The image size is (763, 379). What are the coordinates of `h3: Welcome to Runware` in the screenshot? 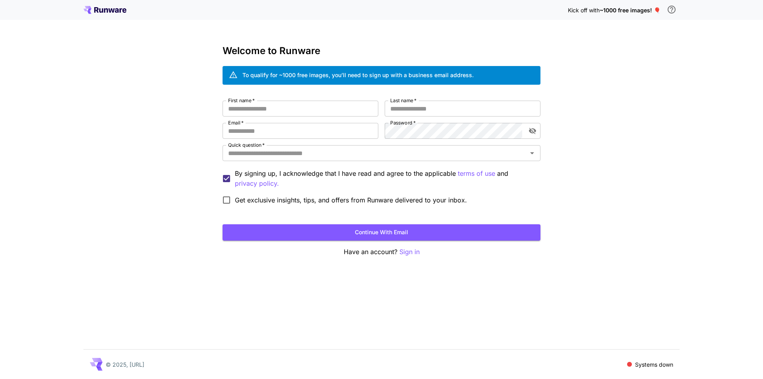 It's located at (382, 51).